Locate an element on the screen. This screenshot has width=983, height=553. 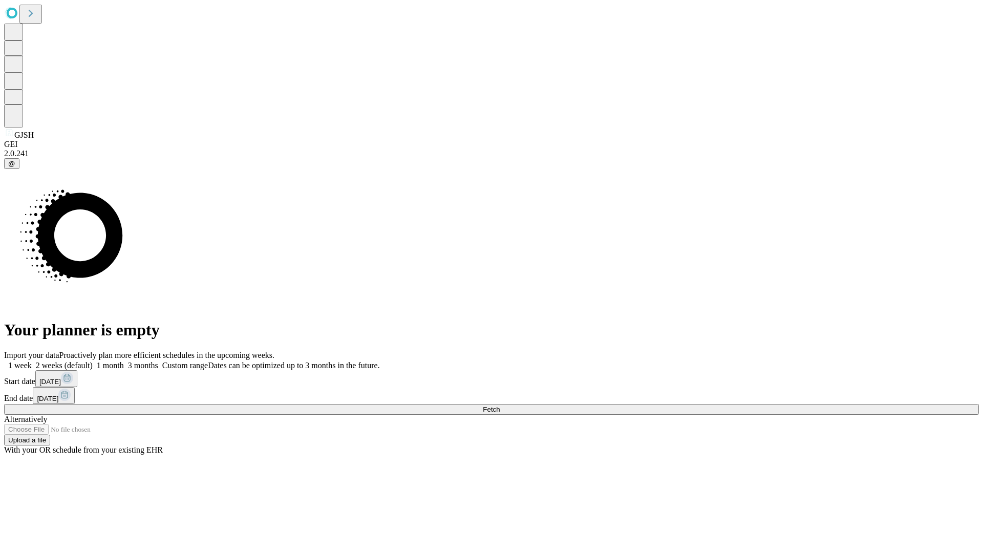
span: Import your data is located at coordinates (32, 355).